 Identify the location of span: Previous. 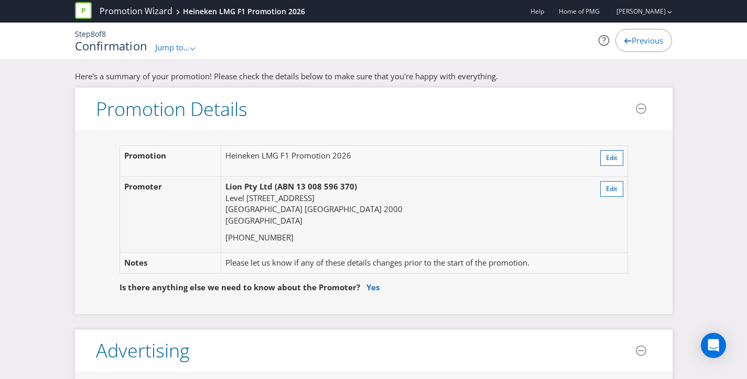
(648, 40).